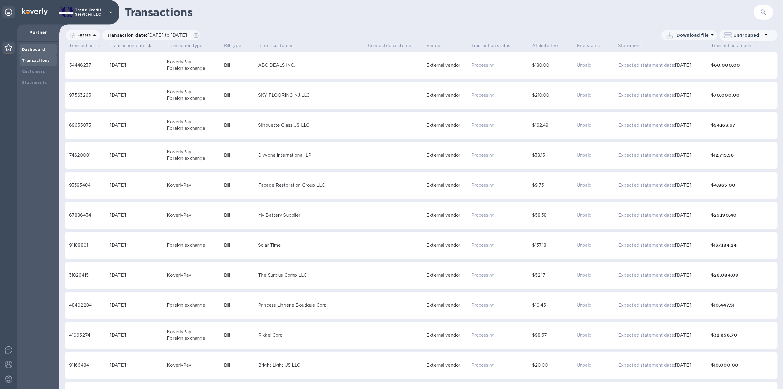 The height and width of the screenshot is (389, 783). What do you see at coordinates (554, 155) in the screenshot?
I see `div: $38.15` at bounding box center [554, 155].